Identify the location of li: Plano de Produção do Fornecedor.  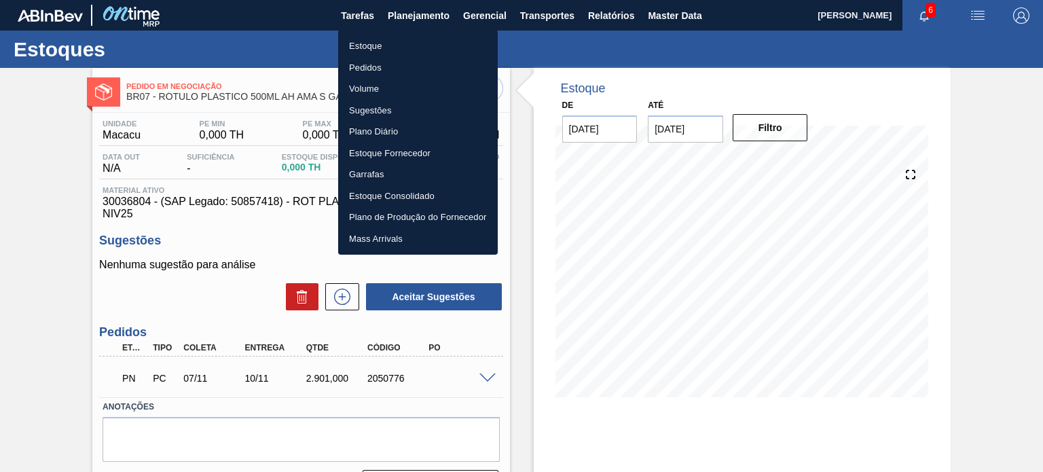
(418, 217).